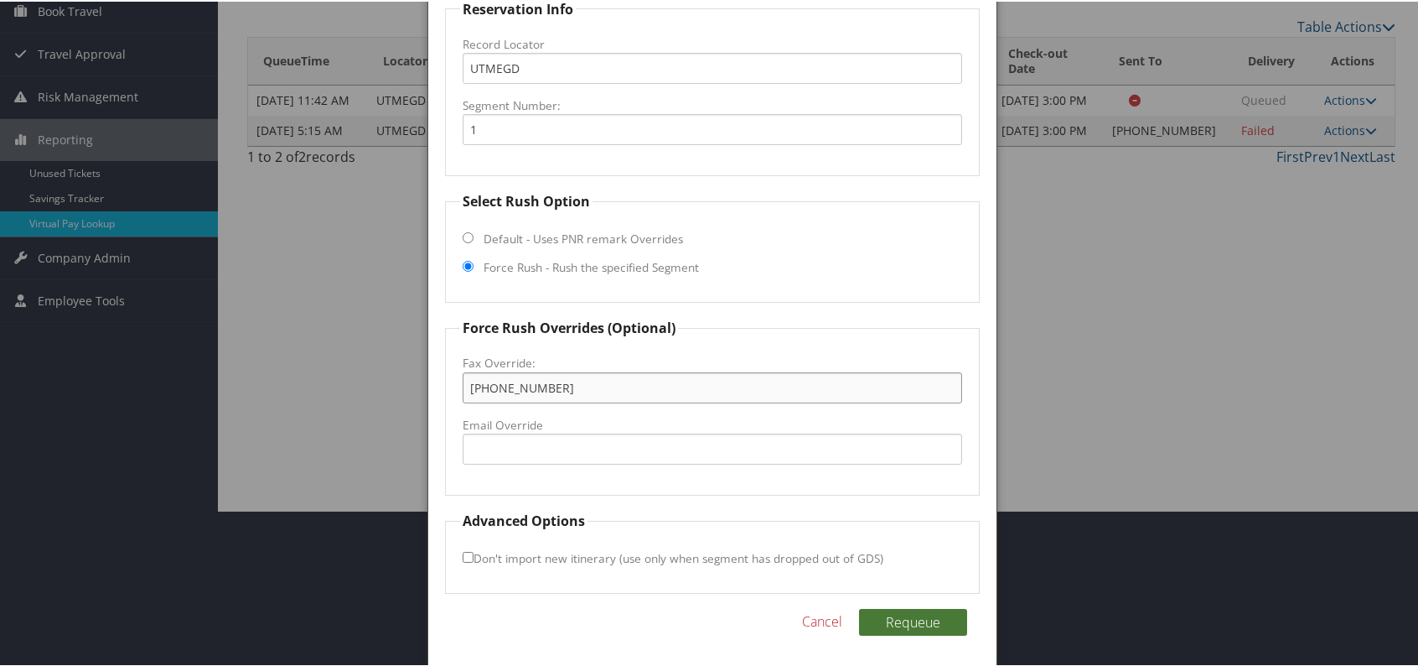 This screenshot has width=1418, height=666. What do you see at coordinates (712, 423) in the screenshot?
I see `label: Email Override` at bounding box center [712, 423].